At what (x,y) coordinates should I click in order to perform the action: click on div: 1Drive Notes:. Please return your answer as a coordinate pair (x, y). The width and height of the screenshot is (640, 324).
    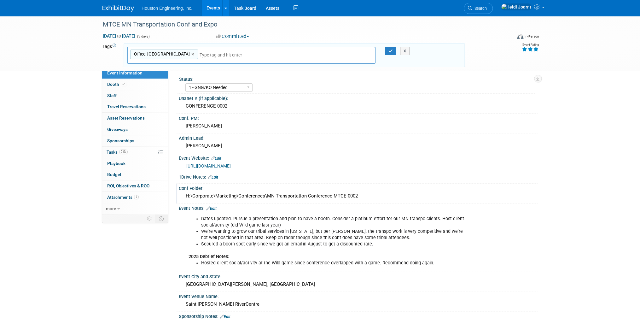
    Looking at the image, I should click on (358, 176).